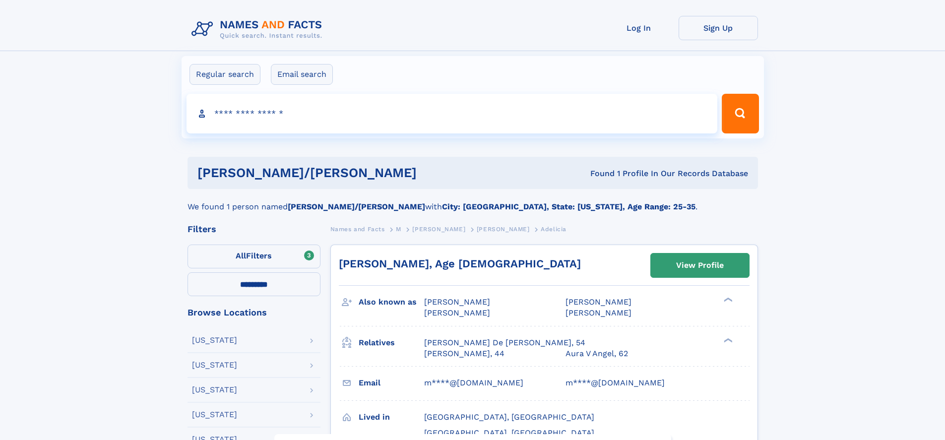 This screenshot has height=440, width=945. I want to click on div: View Profile, so click(700, 265).